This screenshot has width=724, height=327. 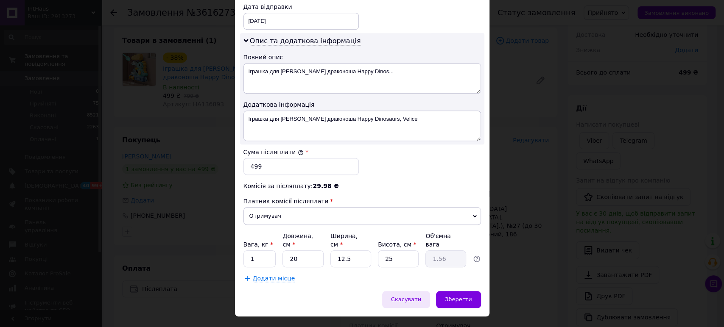 What do you see at coordinates (274, 152) in the screenshot?
I see `label: Сума післяплати` at bounding box center [274, 152].